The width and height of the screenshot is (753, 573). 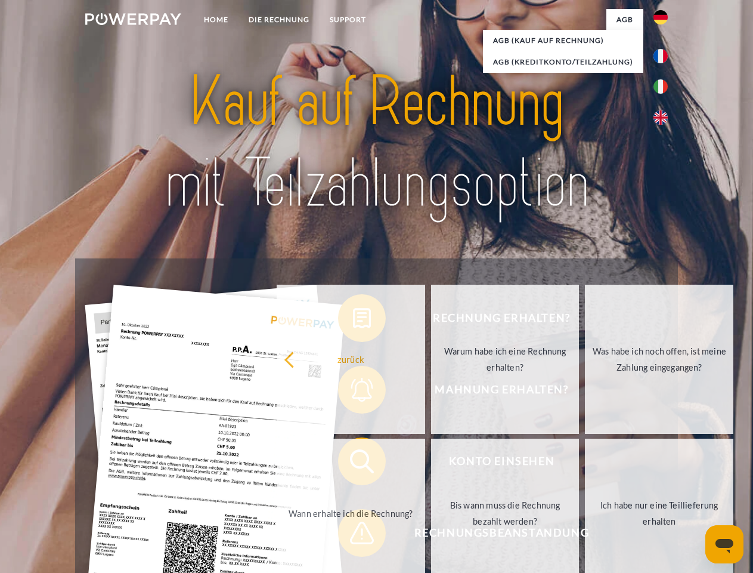 What do you see at coordinates (659, 359) in the screenshot?
I see `a: Was habe ich noch offen, ist meine Zahlung eingegangen?` at bounding box center [659, 359].